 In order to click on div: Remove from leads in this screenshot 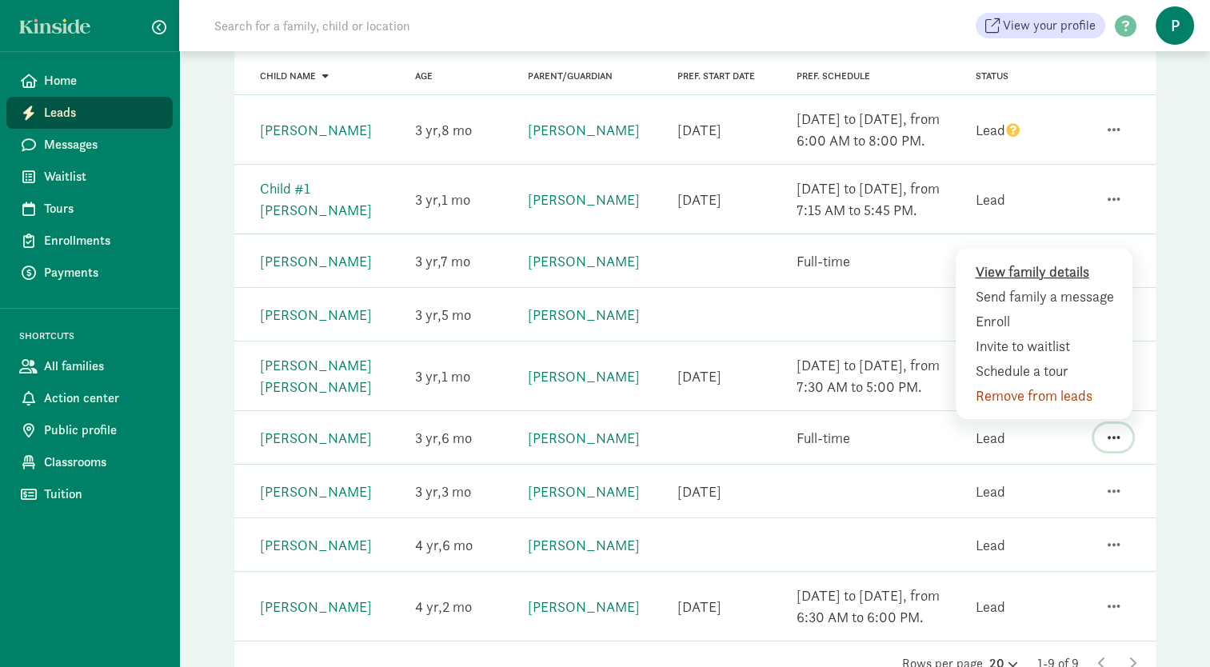, I will do `click(1047, 395)`.